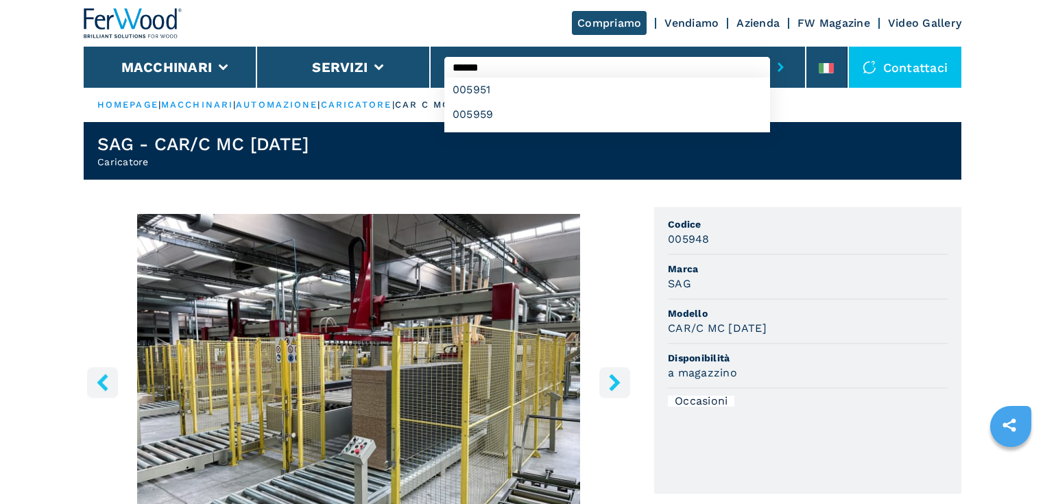 This screenshot has height=504, width=1045. What do you see at coordinates (614, 382) in the screenshot?
I see `button: right-button` at bounding box center [614, 382].